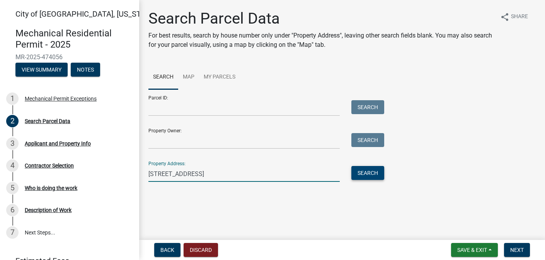  What do you see at coordinates (321, 19) in the screenshot?
I see `h1: Search Parcel Data` at bounding box center [321, 19].